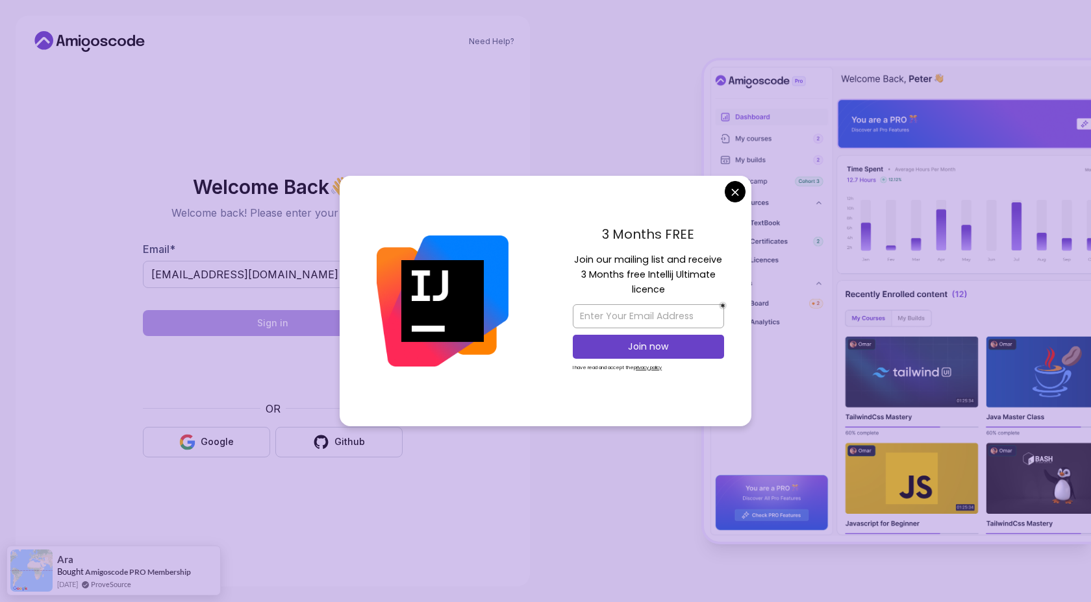 The image size is (1091, 602). I want to click on img: Amigoscode Dashboard, so click(897, 301).